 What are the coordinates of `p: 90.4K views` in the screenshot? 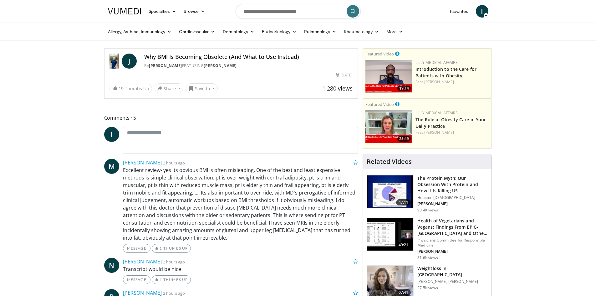 It's located at (428, 210).